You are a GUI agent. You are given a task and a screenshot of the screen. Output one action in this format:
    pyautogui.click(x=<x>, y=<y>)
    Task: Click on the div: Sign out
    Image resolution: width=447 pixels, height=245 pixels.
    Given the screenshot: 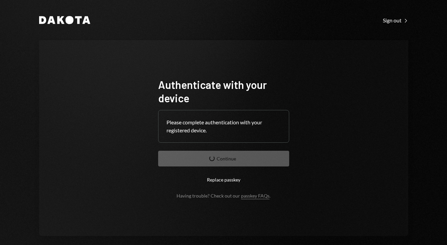 What is the action you would take?
    pyautogui.click(x=396, y=20)
    